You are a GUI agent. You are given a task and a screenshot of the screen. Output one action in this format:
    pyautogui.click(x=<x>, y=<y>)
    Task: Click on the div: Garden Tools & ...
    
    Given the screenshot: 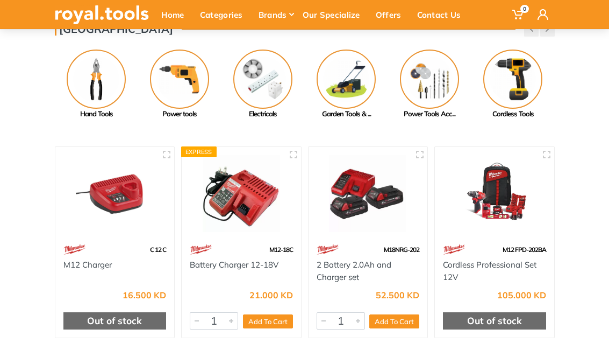 What is the action you would take?
    pyautogui.click(x=346, y=114)
    